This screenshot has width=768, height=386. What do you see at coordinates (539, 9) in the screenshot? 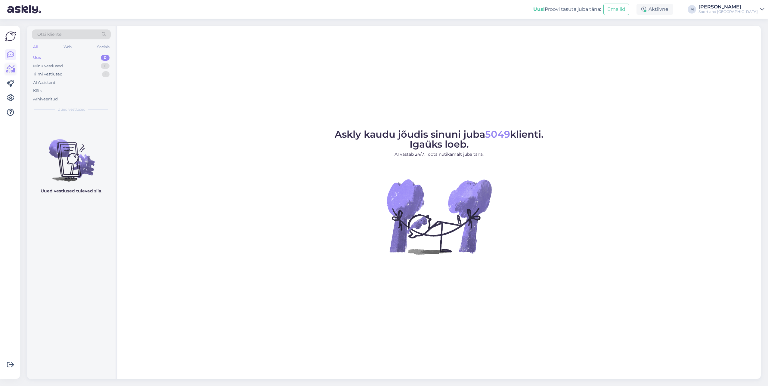
I see `b: Uus!` at bounding box center [539, 9].